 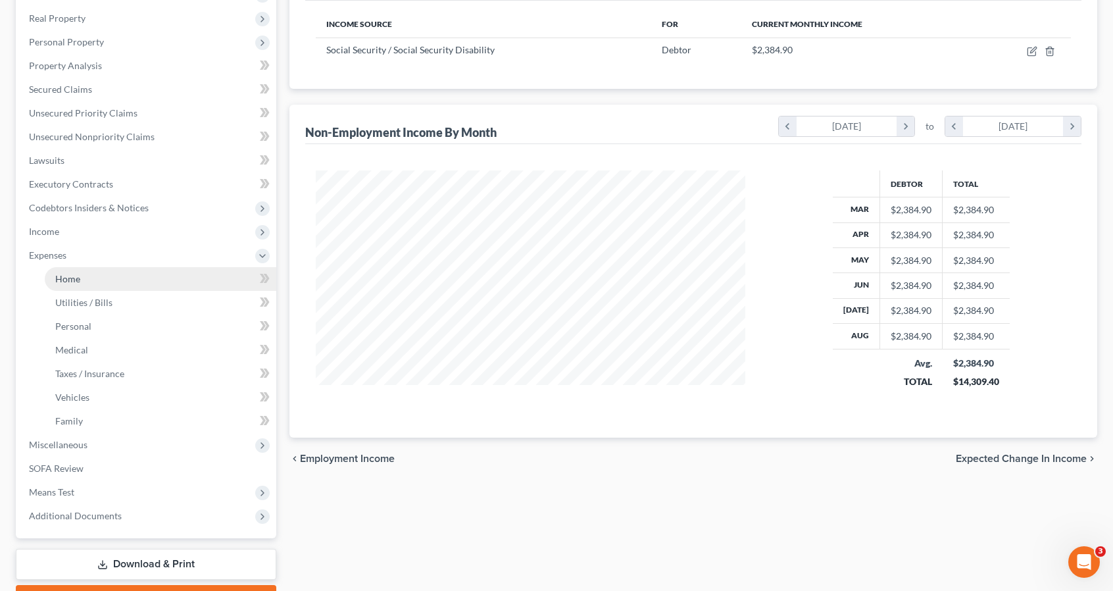 I want to click on span: Social Security / Social Security Disability, so click(x=411, y=49).